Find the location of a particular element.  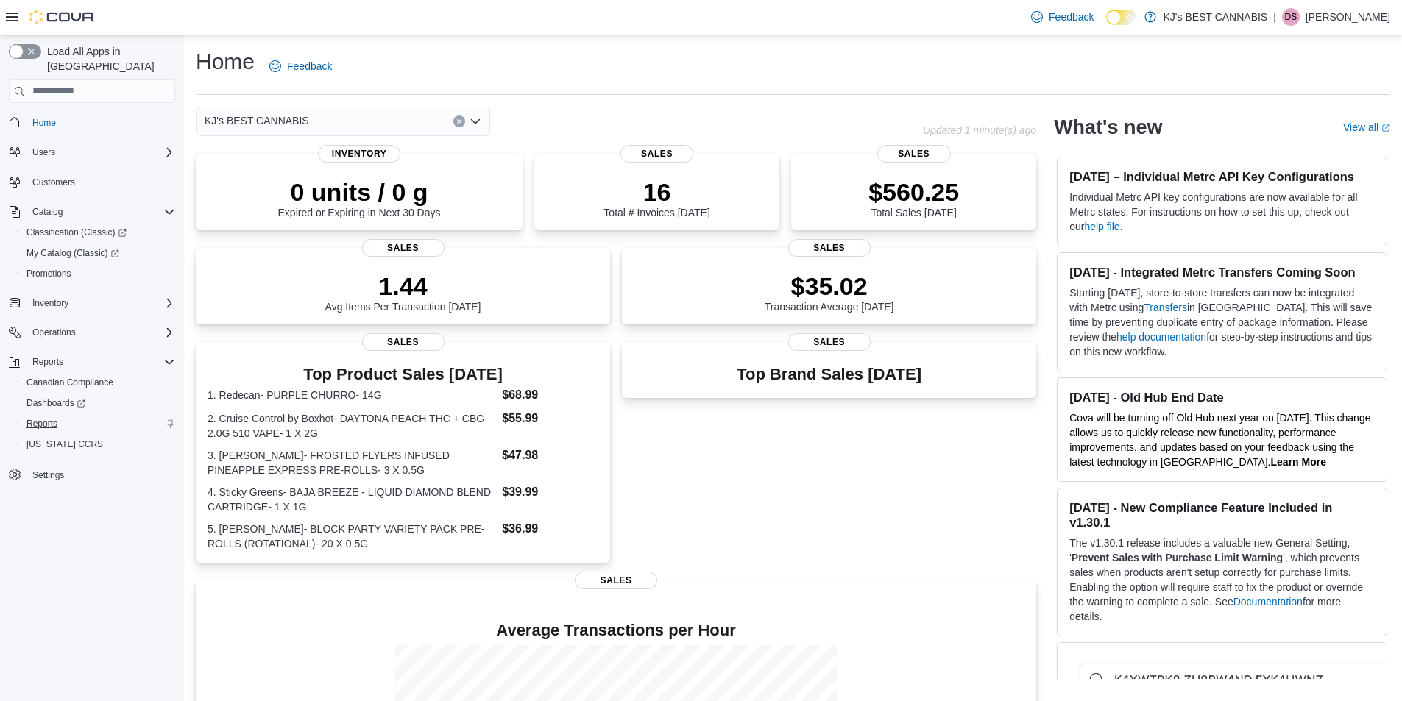

button: Open list of options is located at coordinates (475, 121).